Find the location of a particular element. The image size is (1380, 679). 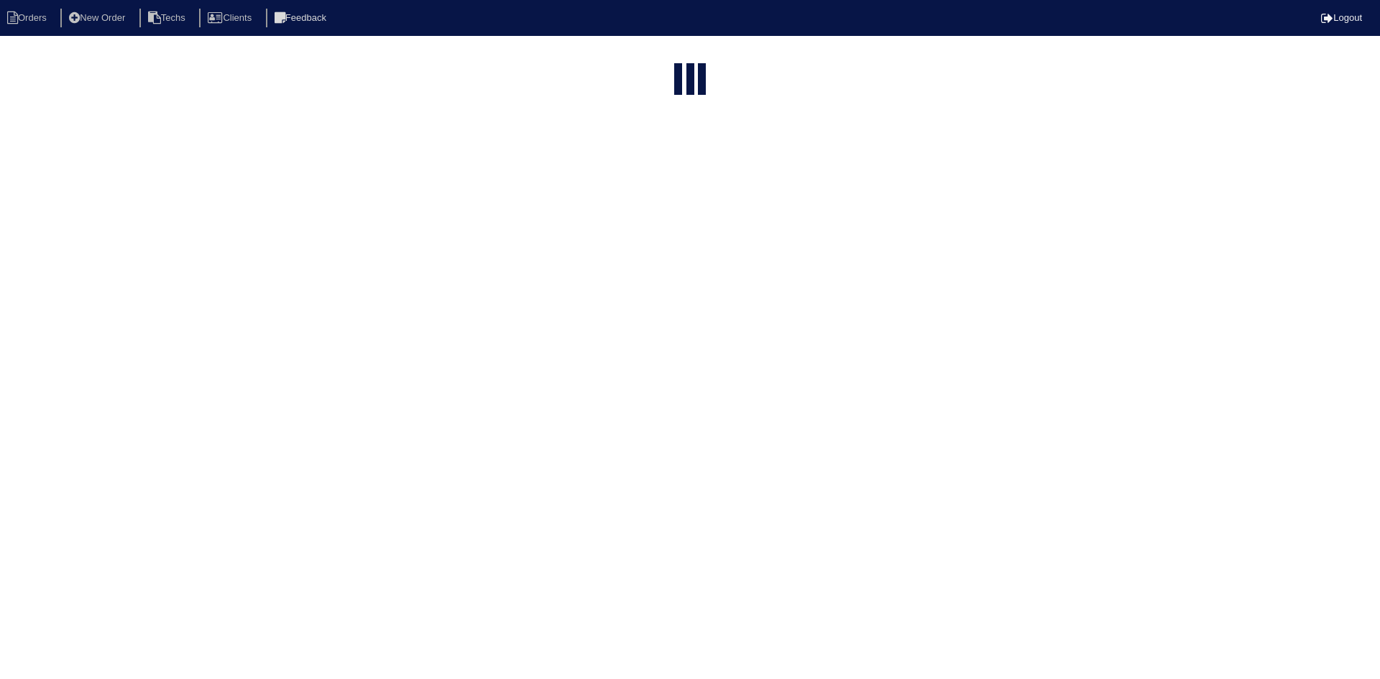

a: Logout is located at coordinates (1341, 17).